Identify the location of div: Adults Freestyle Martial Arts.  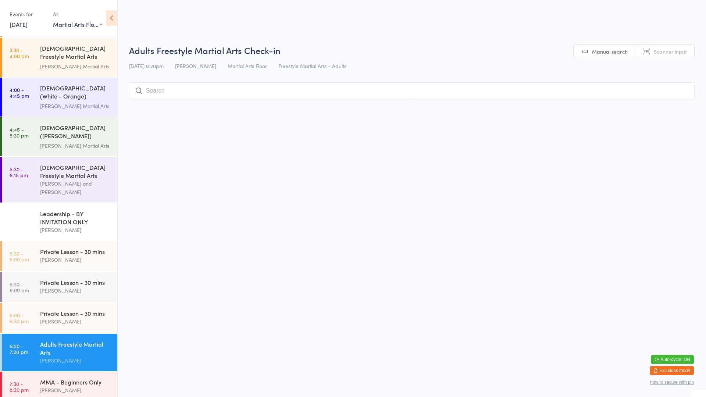
(75, 348).